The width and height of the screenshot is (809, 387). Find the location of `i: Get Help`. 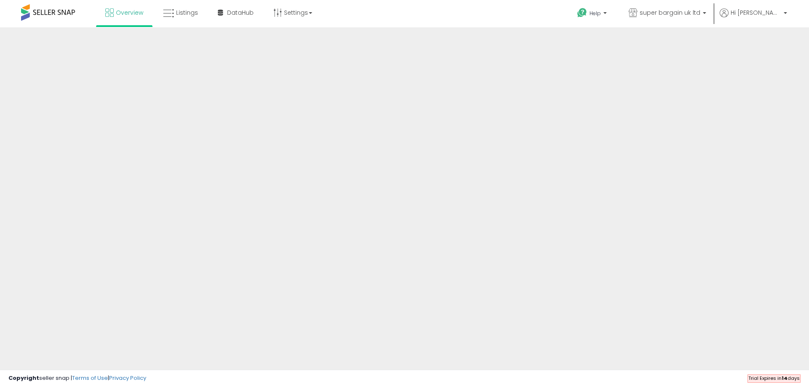

i: Get Help is located at coordinates (582, 13).